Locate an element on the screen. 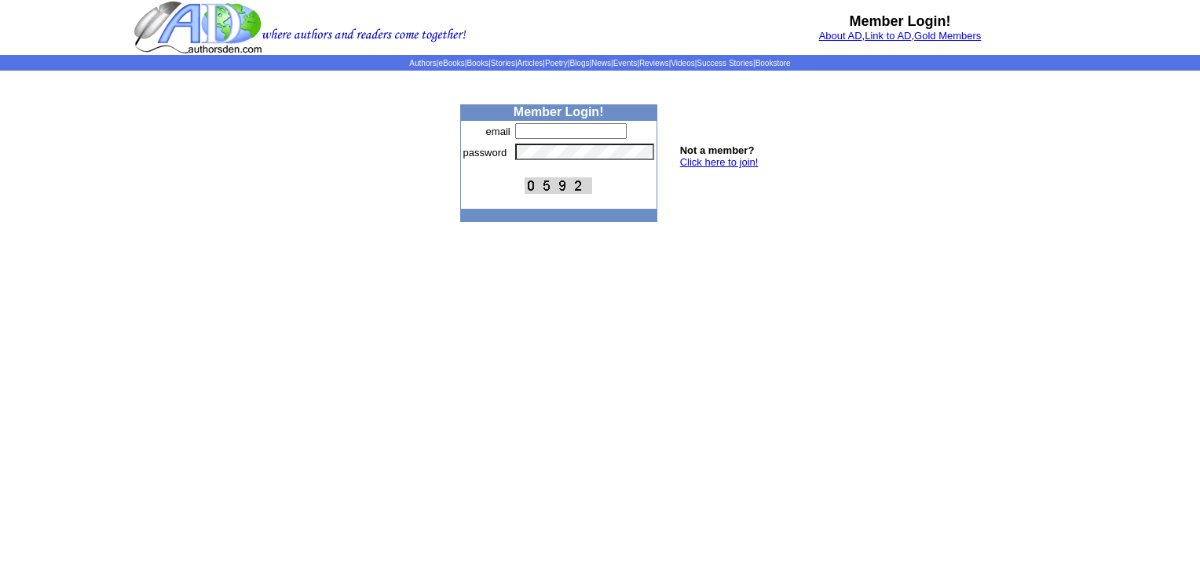  a: Books is located at coordinates (477, 63).